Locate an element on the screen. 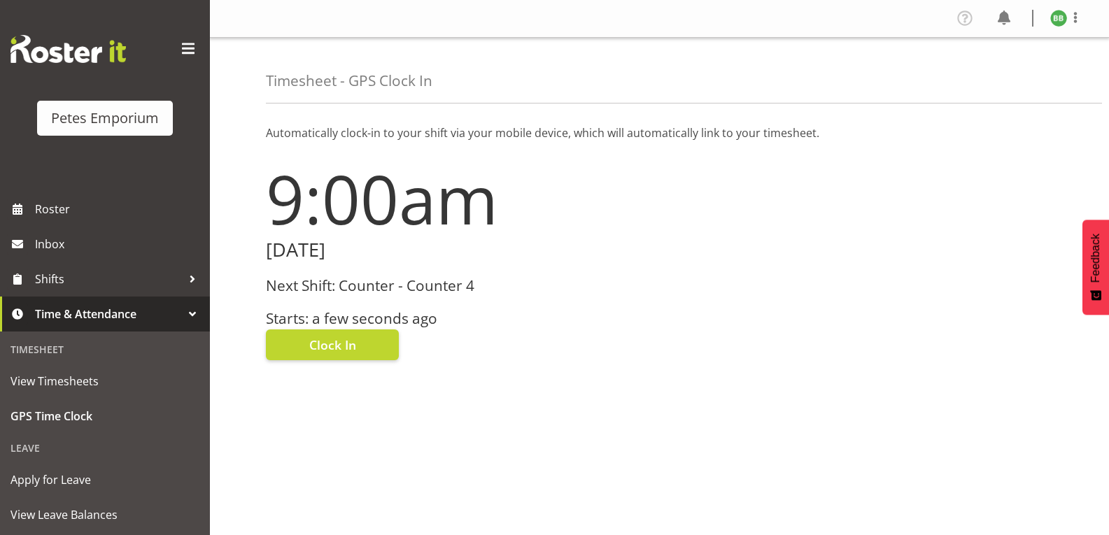 This screenshot has height=535, width=1109. h4: Timesheet - GPS Clock In is located at coordinates (349, 80).